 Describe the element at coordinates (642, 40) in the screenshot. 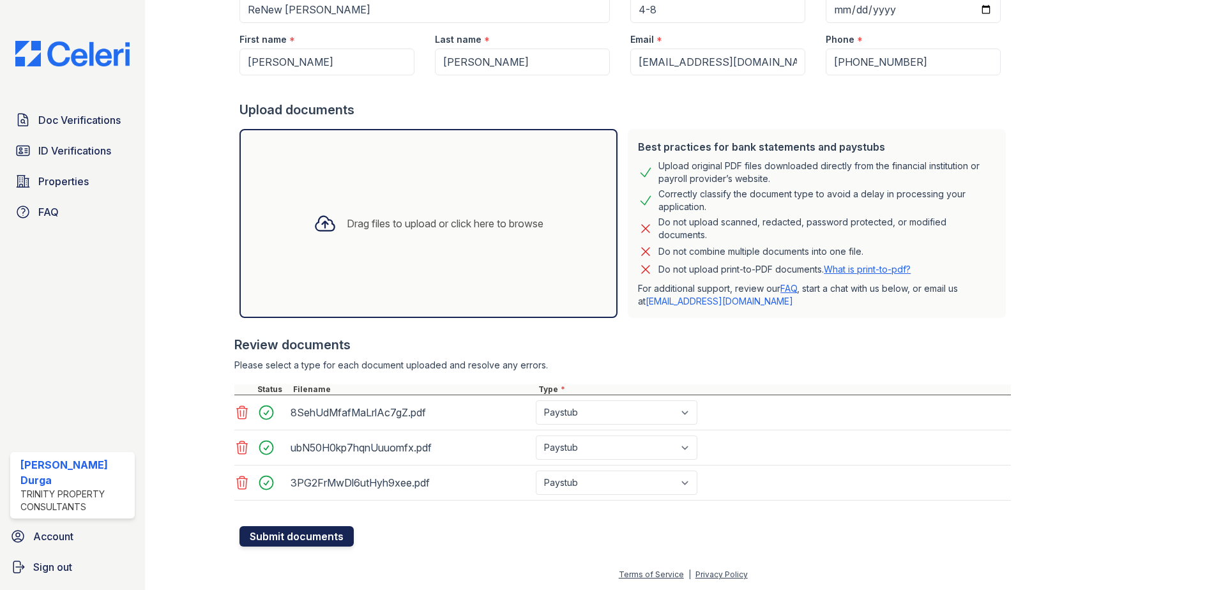

I see `label: Email` at that location.